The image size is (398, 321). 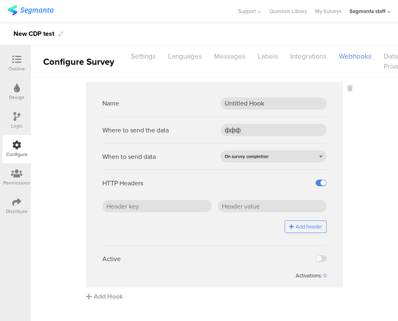 I want to click on div: Messages, so click(x=229, y=56).